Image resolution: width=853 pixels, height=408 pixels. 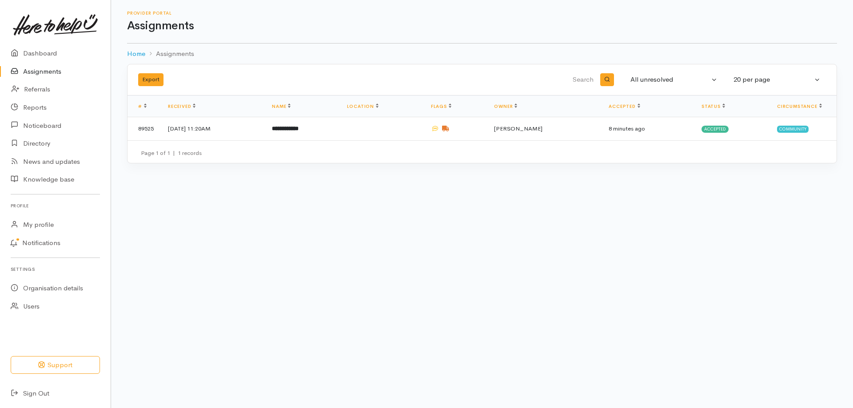 I want to click on span: Community, so click(x=793, y=129).